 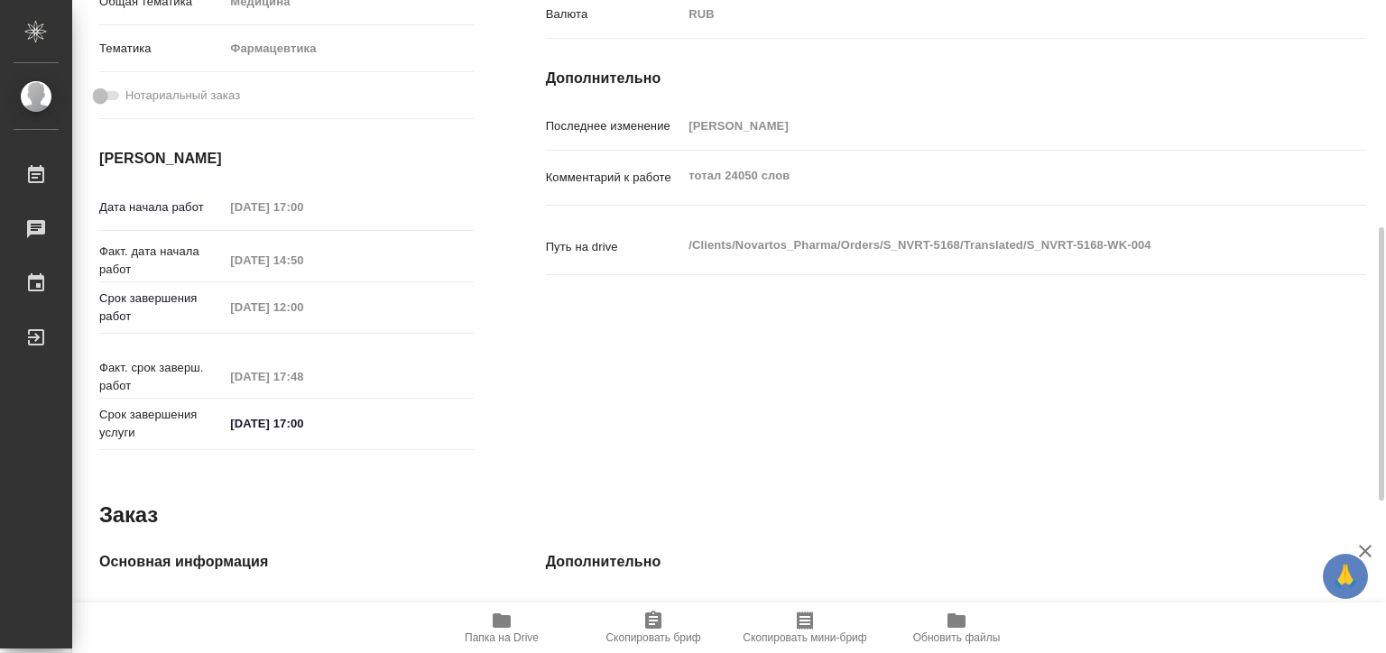 What do you see at coordinates (956, 638) in the screenshot?
I see `span: Обновить файлы` at bounding box center [956, 638].